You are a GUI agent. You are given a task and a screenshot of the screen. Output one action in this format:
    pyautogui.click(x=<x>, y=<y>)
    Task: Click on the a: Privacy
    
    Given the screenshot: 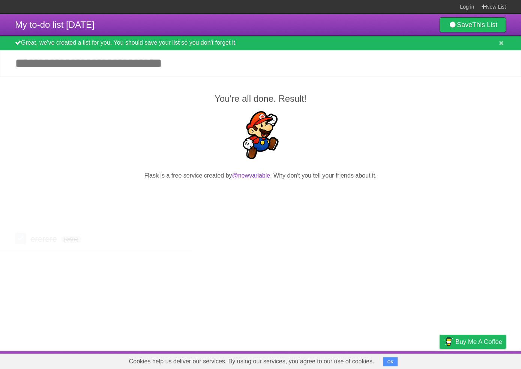 What is the action you would take?
    pyautogui.click(x=440, y=360)
    